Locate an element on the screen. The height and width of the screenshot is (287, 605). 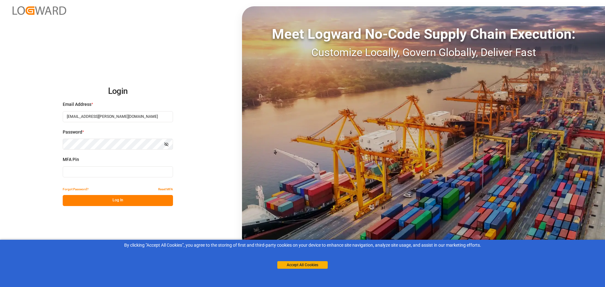
input: Enter your email is located at coordinates (118, 117).